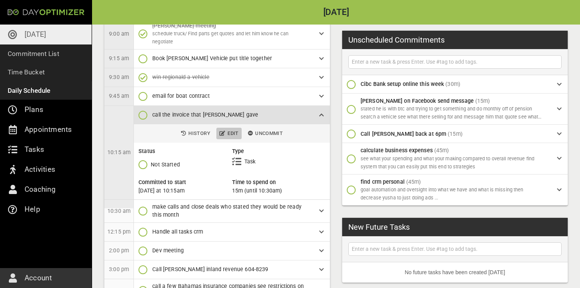  I want to click on h3: New Future Tasks, so click(379, 227).